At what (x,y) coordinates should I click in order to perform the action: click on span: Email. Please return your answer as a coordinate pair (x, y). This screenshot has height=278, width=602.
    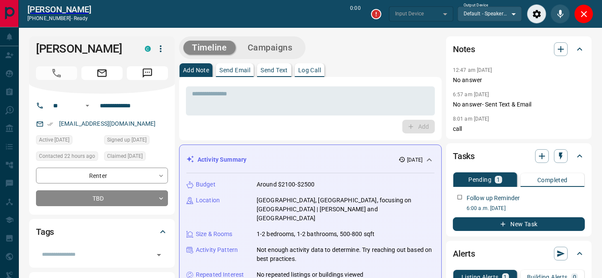
    Looking at the image, I should click on (102, 73).